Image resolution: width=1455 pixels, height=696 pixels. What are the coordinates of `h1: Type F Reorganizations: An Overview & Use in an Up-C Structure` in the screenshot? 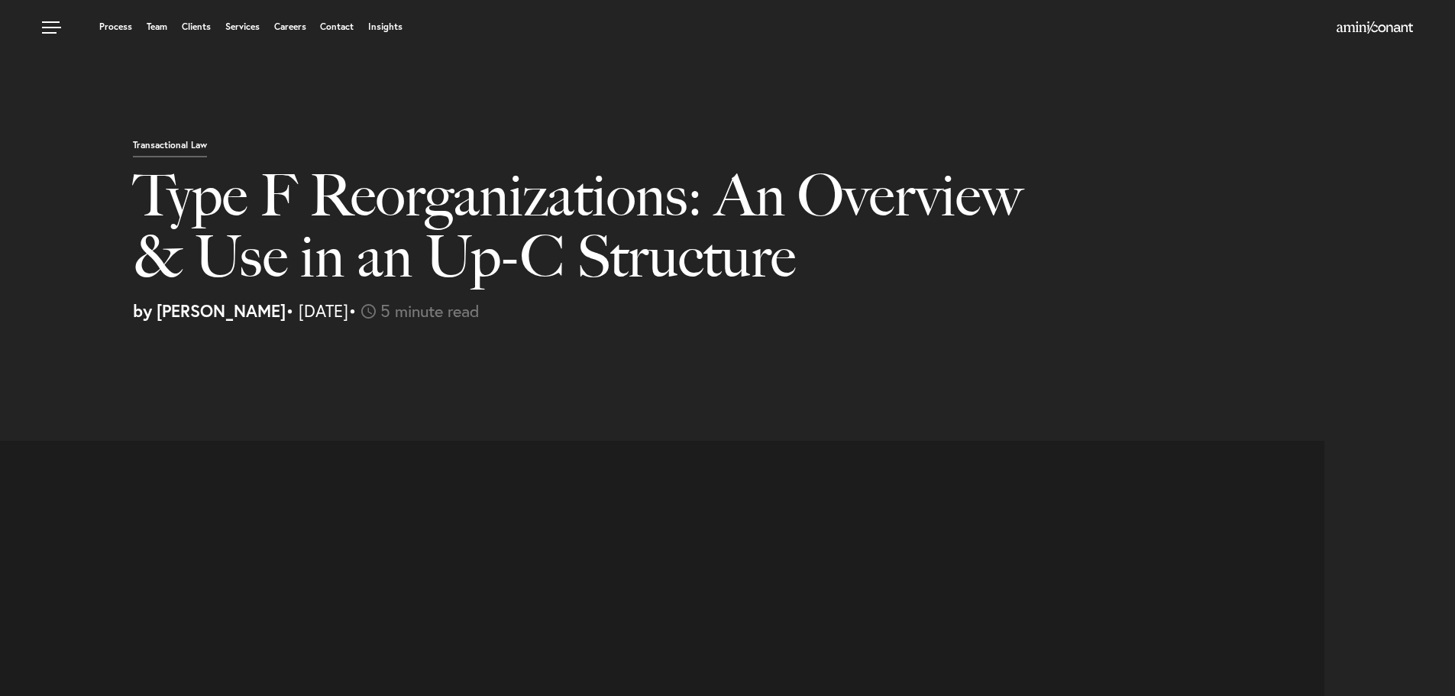 It's located at (591, 234).